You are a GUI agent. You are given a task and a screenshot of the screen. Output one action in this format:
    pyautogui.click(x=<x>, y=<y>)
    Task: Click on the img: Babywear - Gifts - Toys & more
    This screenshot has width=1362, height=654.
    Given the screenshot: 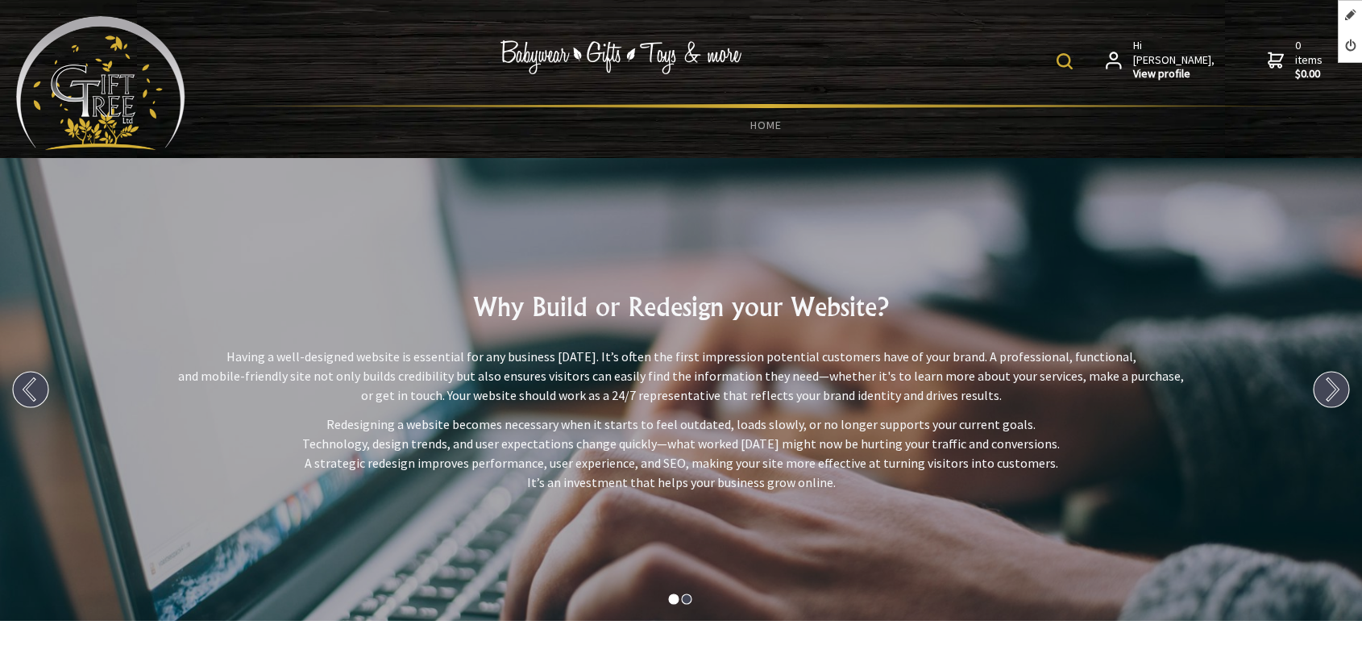 What is the action you would take?
    pyautogui.click(x=621, y=57)
    